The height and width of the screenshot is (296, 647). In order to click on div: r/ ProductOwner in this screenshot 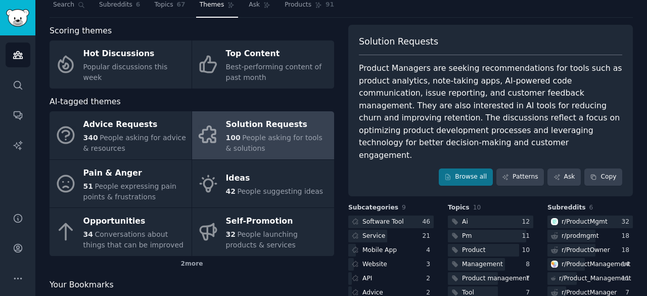, I will do `click(586, 250)`.